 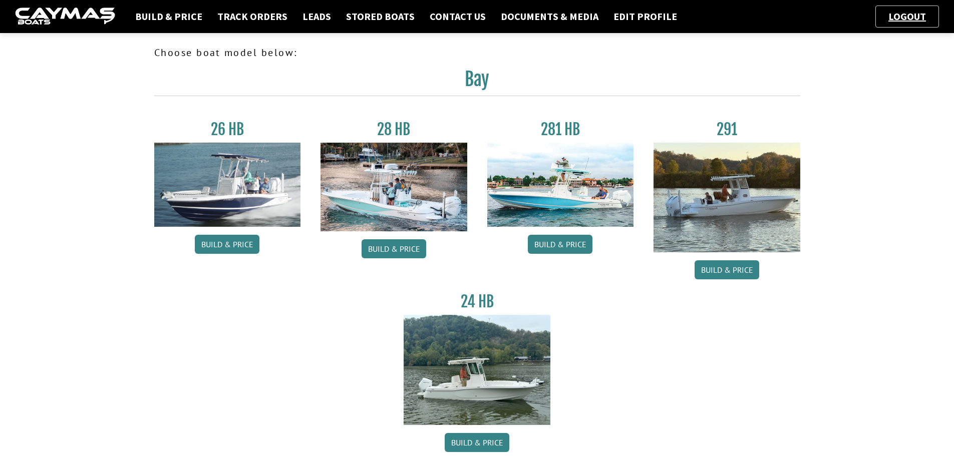 I want to click on img: 28_hb_thumbnail_for_caymas_connect.jpg, so click(x=394, y=187).